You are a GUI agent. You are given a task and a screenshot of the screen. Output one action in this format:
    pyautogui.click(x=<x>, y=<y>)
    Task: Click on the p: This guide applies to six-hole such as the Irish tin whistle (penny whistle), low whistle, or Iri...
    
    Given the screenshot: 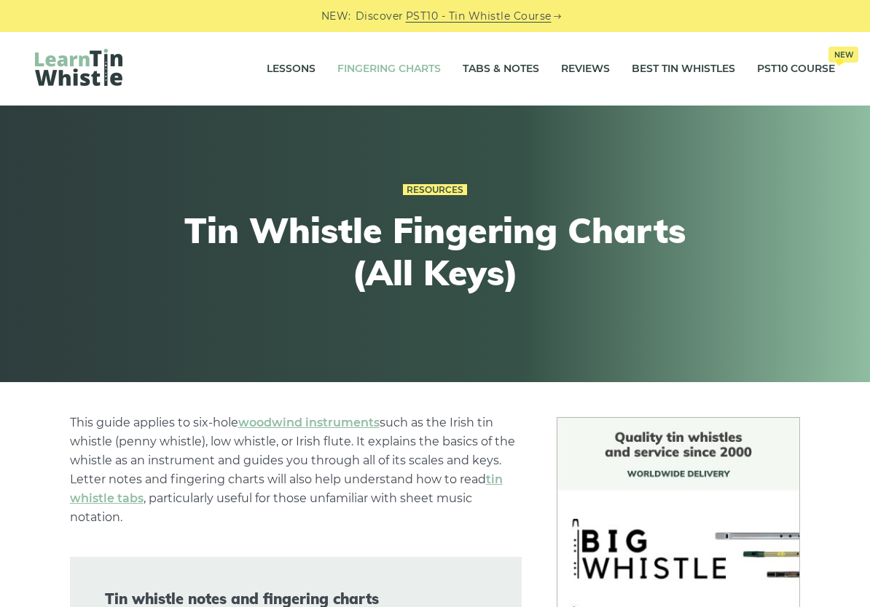 What is the action you would take?
    pyautogui.click(x=296, y=470)
    